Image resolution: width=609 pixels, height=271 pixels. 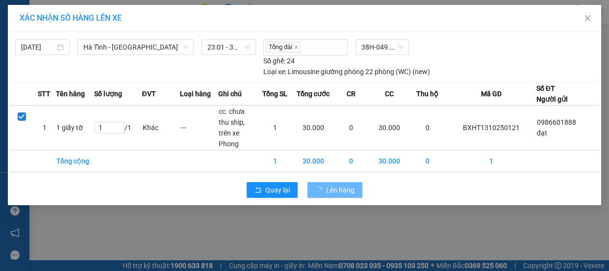 I want to click on span: loading, so click(x=321, y=190).